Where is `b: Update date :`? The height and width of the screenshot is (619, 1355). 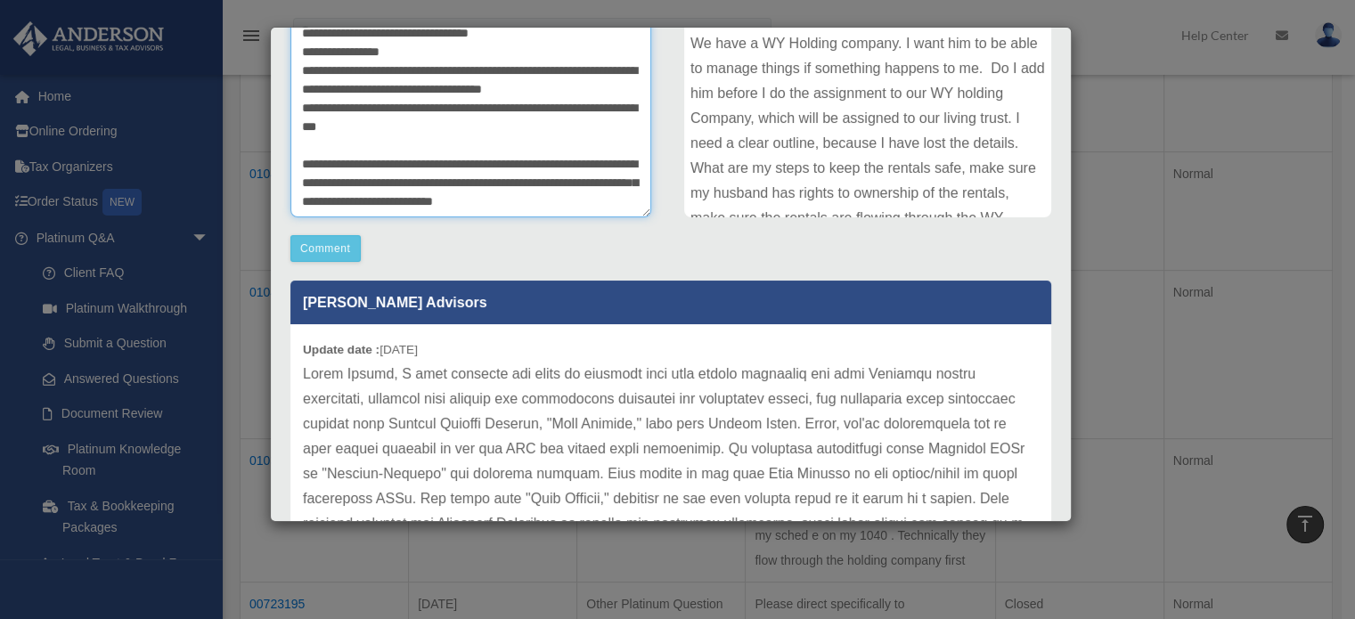
b: Update date : is located at coordinates (341, 349).